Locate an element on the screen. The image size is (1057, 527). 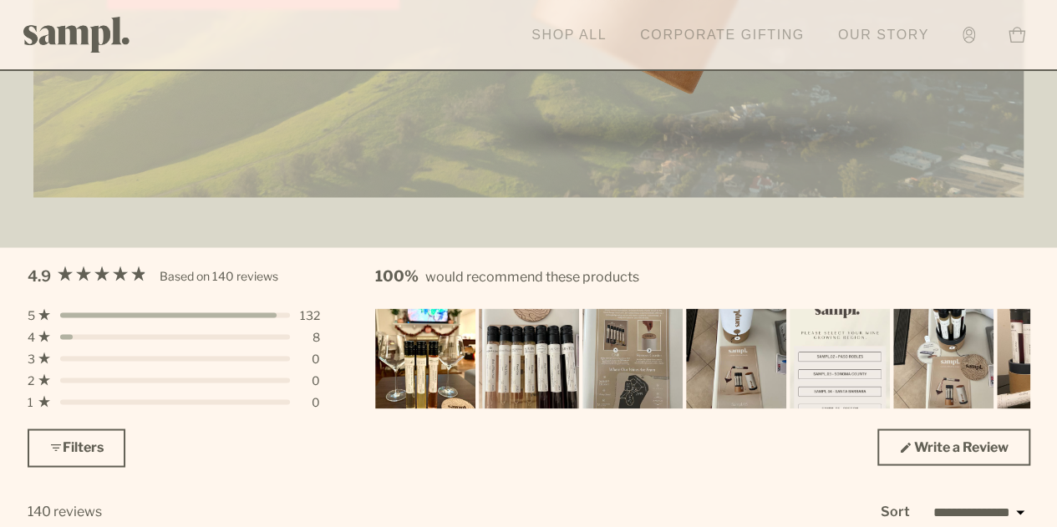
button: Filters is located at coordinates (76, 448).